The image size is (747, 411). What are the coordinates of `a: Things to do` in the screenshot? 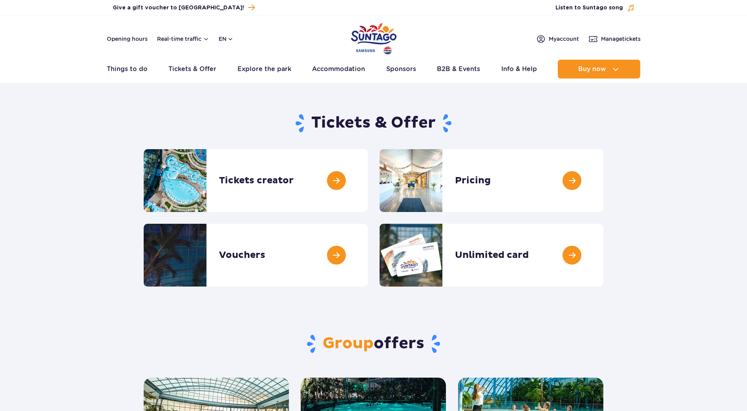 It's located at (127, 69).